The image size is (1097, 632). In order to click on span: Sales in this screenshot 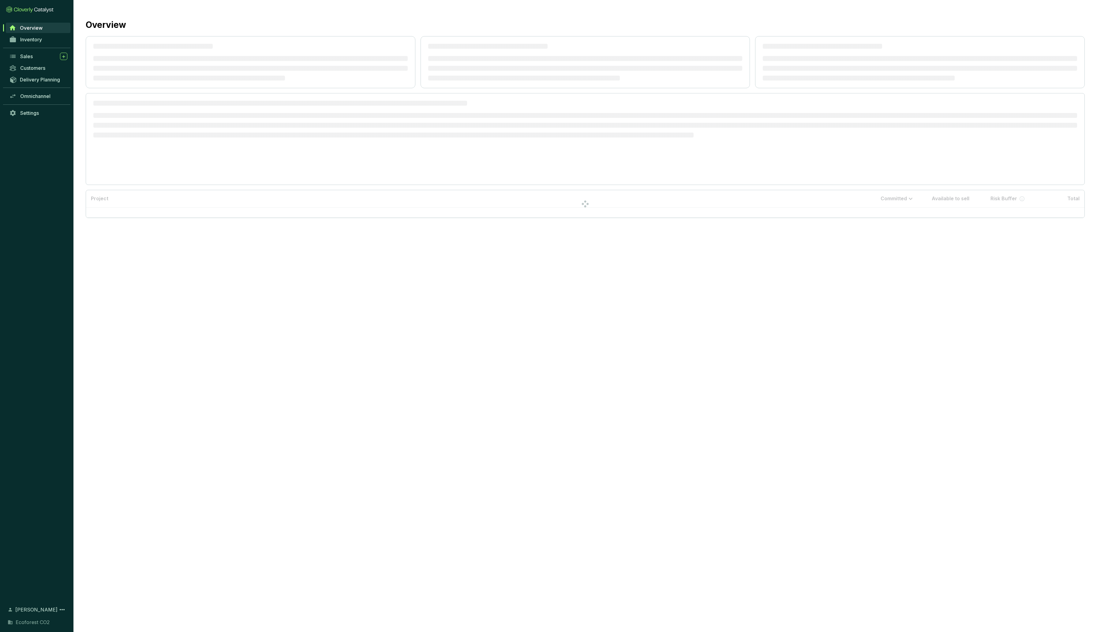, I will do `click(26, 56)`.